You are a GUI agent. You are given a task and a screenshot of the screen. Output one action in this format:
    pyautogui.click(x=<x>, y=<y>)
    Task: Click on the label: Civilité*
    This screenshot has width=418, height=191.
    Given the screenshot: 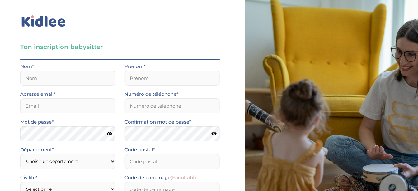 What is the action you would take?
    pyautogui.click(x=29, y=177)
    